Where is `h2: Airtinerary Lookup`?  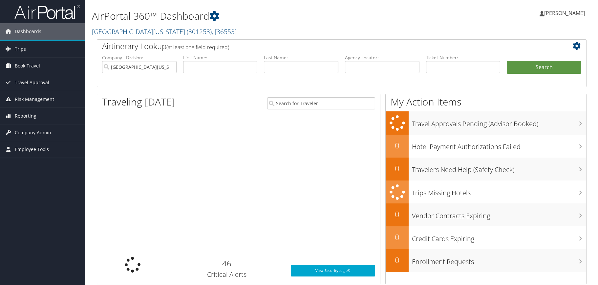
h2: Airtinerary Lookup is located at coordinates (321, 46).